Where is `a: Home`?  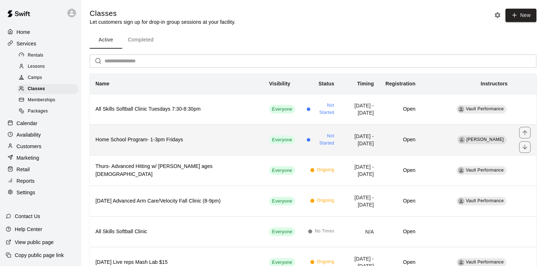
a: Home is located at coordinates (40, 32).